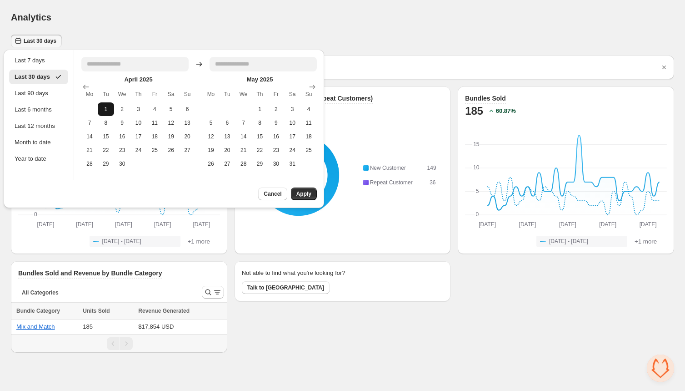 The width and height of the screenshot is (685, 391). Describe the element at coordinates (312, 87) in the screenshot. I see `button: Show next month, June 2025` at that location.